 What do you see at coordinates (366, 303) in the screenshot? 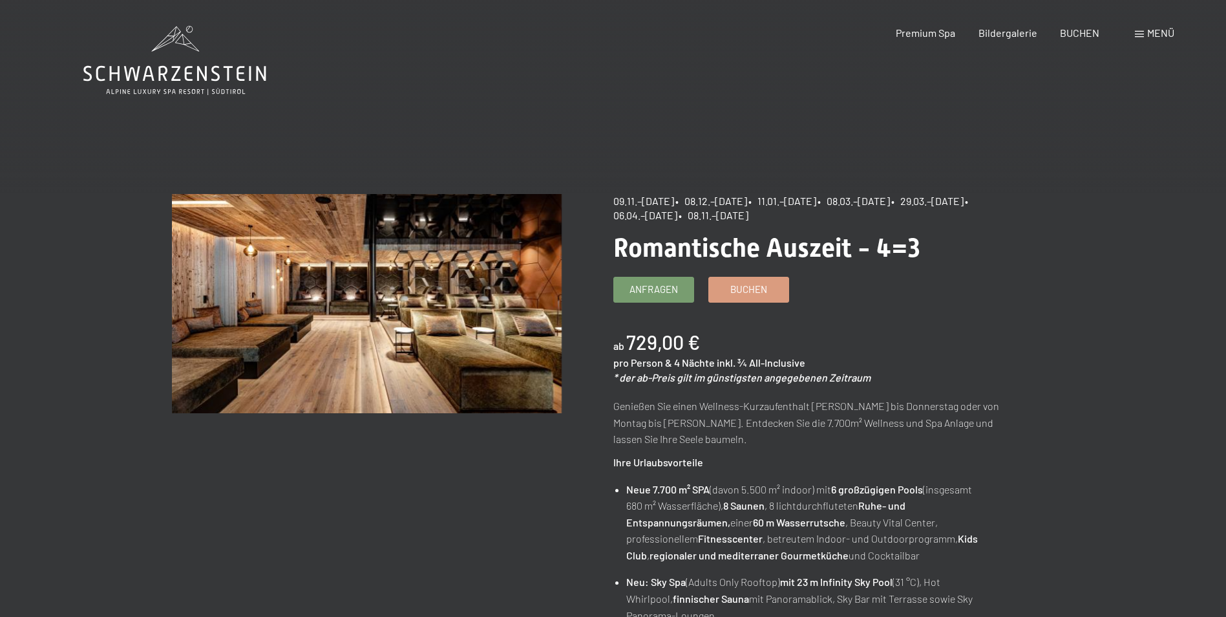
I see `img: Romantische Auszeit - 4=3` at bounding box center [366, 303].